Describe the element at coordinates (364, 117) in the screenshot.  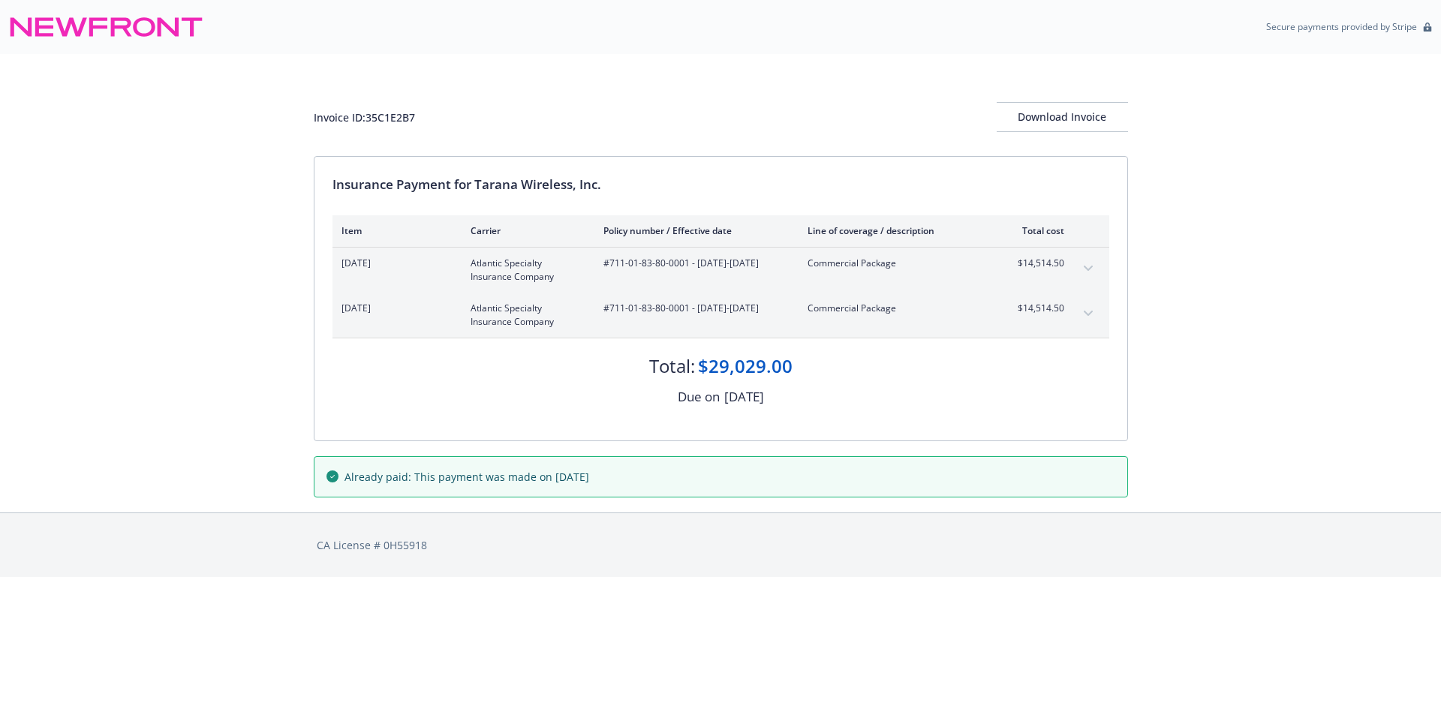
I see `div: Invoice ID: 35C1E2B7` at that location.